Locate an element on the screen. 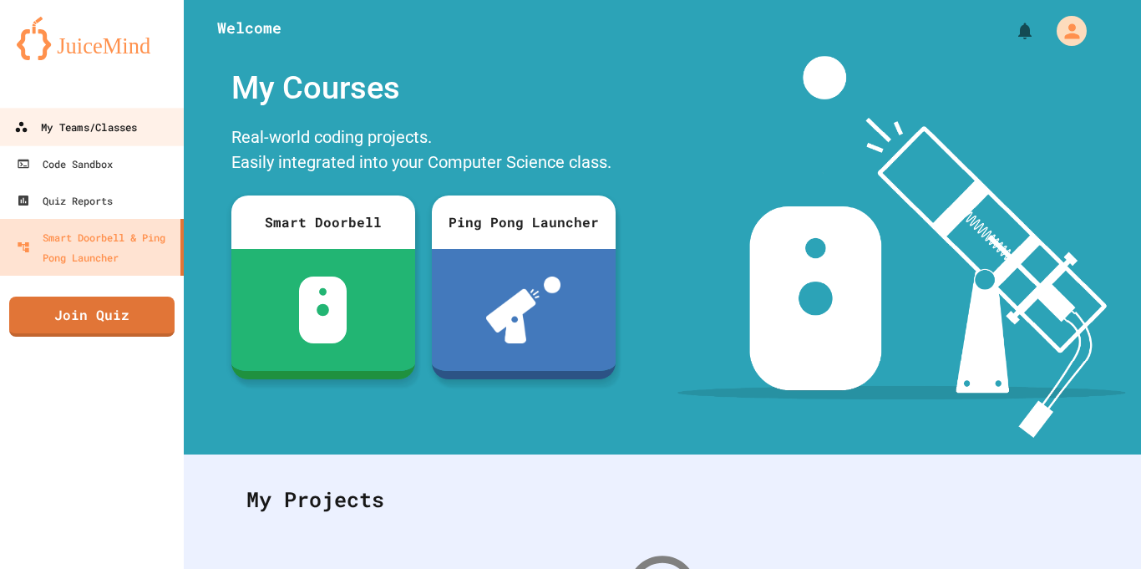  div: Real-world coding projects. Easily integrated into your Computer Science class. is located at coordinates (424, 151).